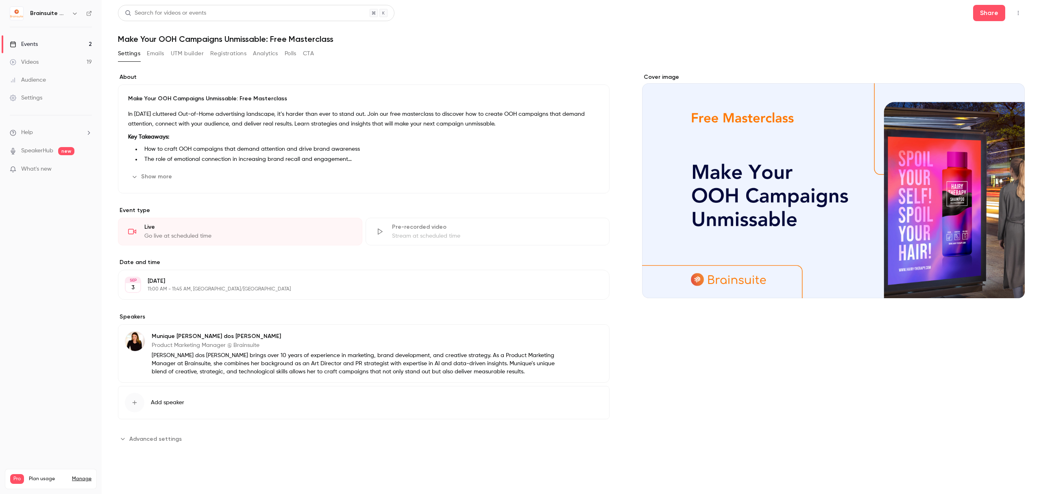 The width and height of the screenshot is (1041, 494). I want to click on button: Analytics, so click(266, 54).